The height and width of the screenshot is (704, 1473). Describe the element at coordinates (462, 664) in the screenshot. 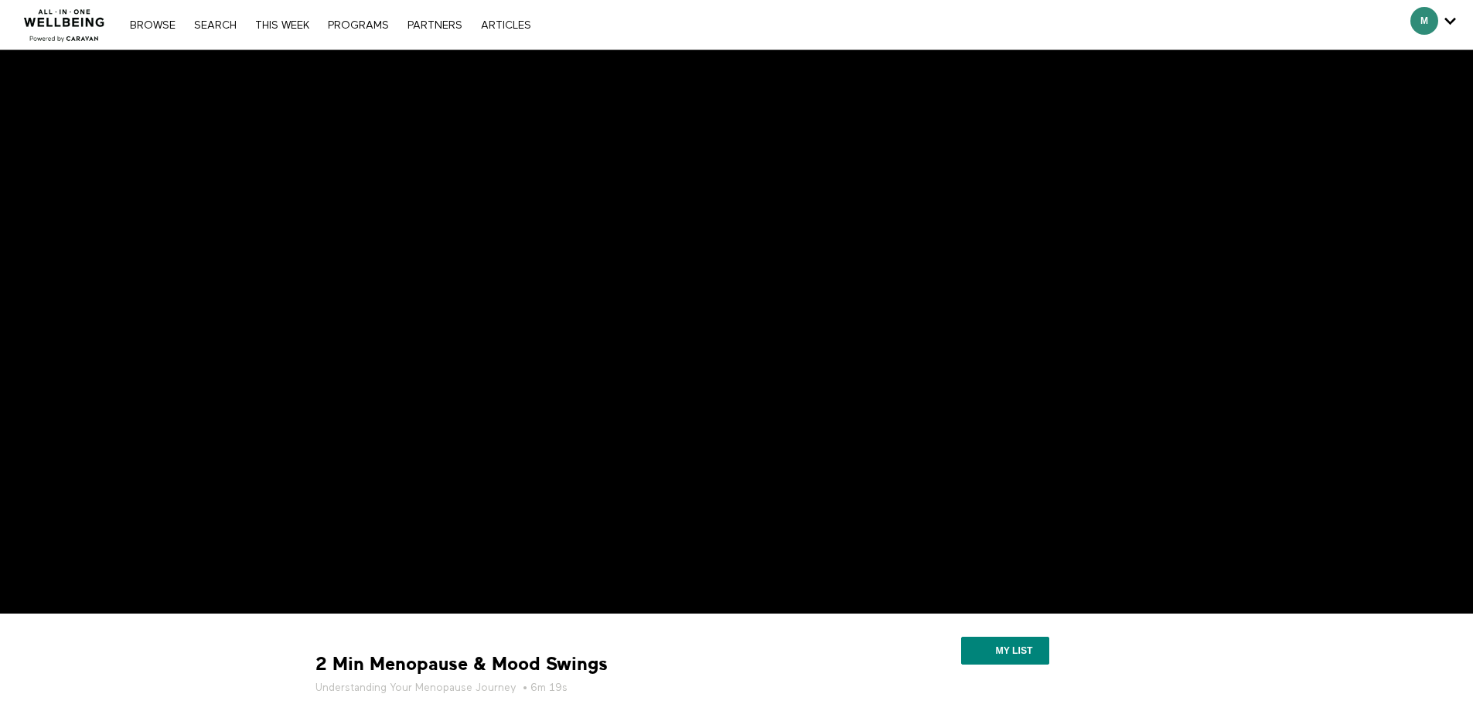

I see `strong: 2 Min Menopause & Mood Swings` at that location.